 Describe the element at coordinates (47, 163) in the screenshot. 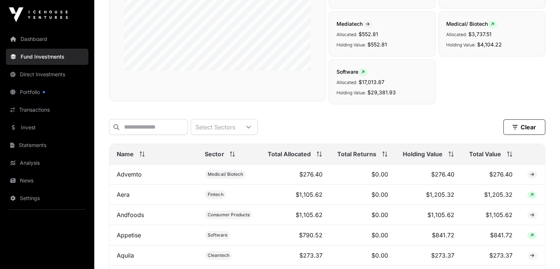

I see `a: Analysis` at that location.